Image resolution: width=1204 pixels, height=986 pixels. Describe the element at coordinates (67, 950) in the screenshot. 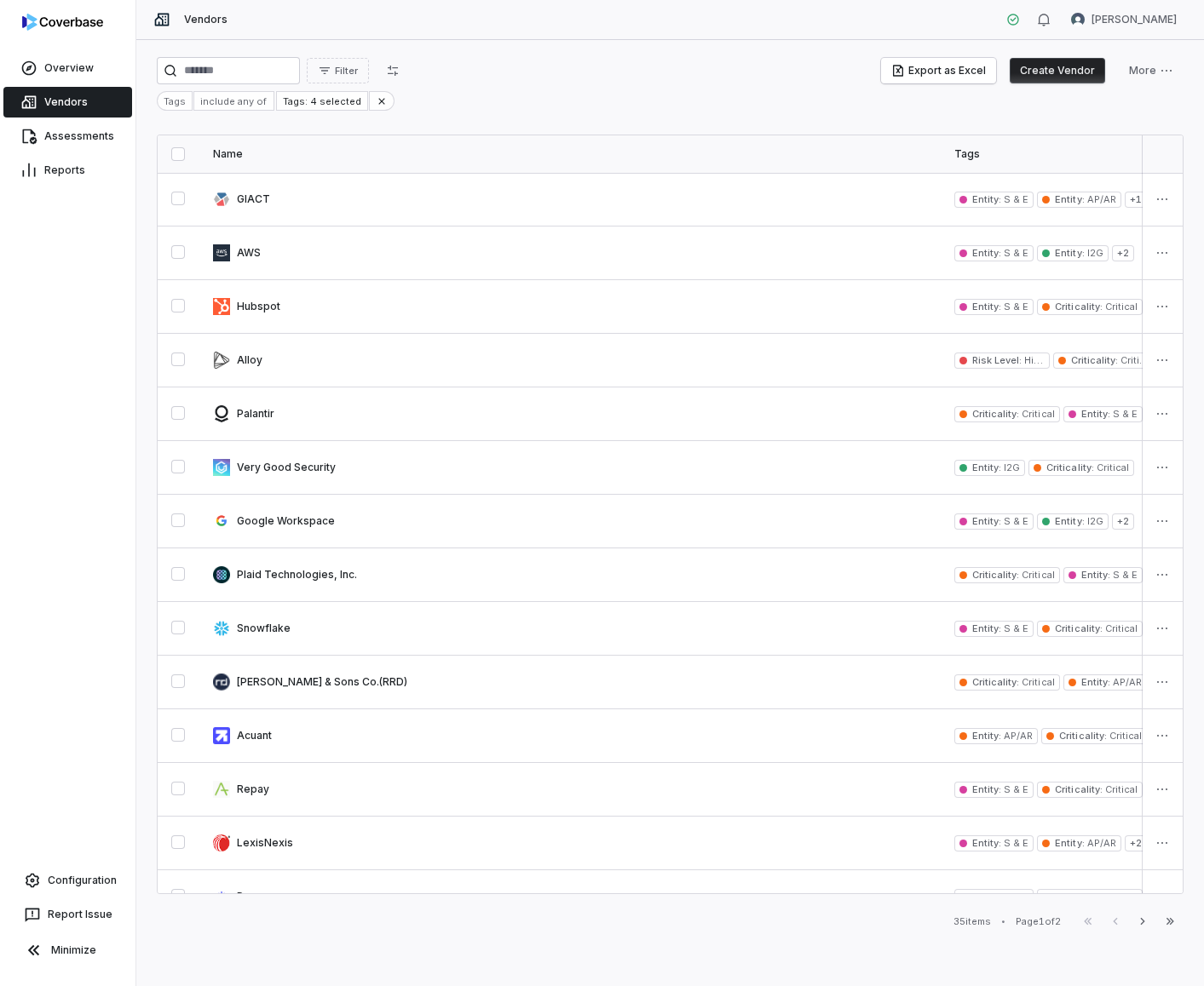

I see `button: Minimize` at that location.